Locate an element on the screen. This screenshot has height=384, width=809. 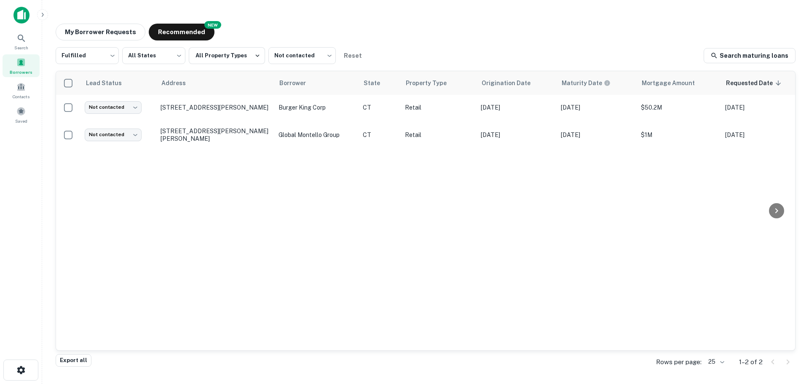
p: burger king corp is located at coordinates (317, 107).